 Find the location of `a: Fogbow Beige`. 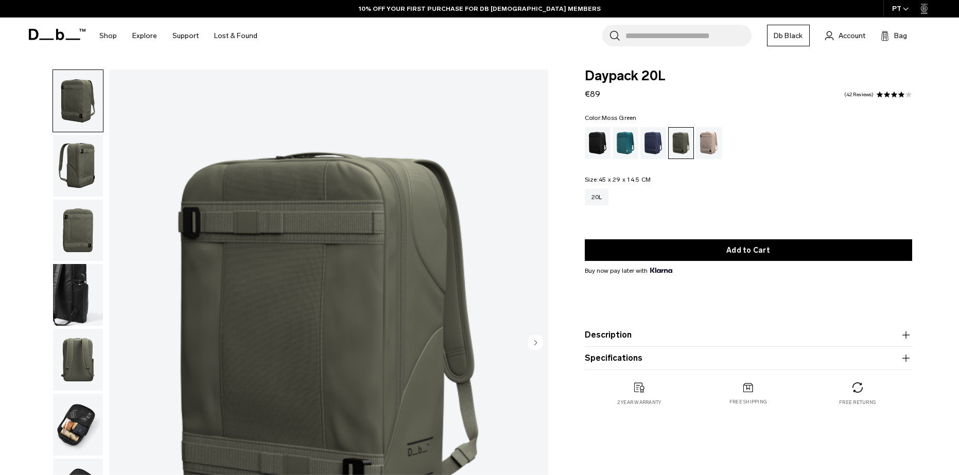

a: Fogbow Beige is located at coordinates (709, 143).